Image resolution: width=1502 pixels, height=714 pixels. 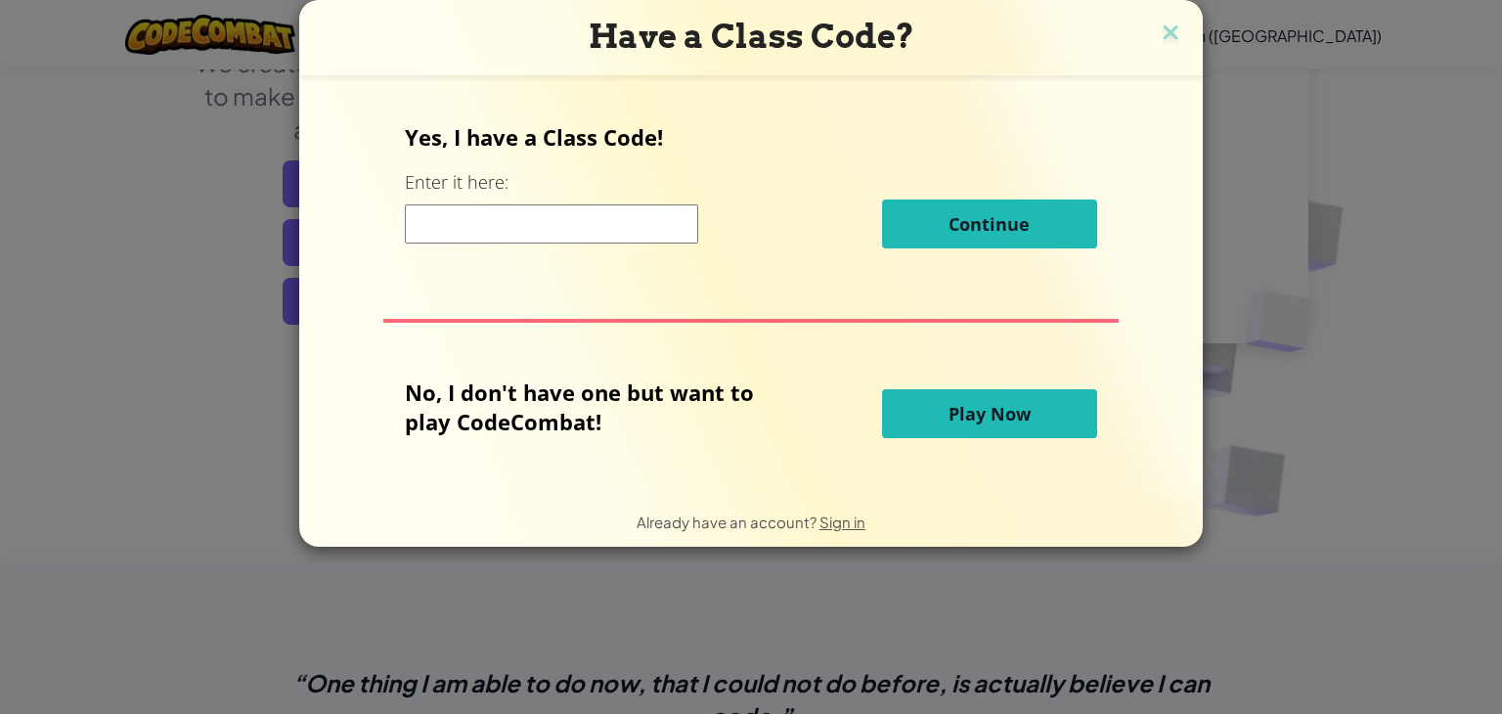 I want to click on span: Have a Class Code?, so click(x=751, y=36).